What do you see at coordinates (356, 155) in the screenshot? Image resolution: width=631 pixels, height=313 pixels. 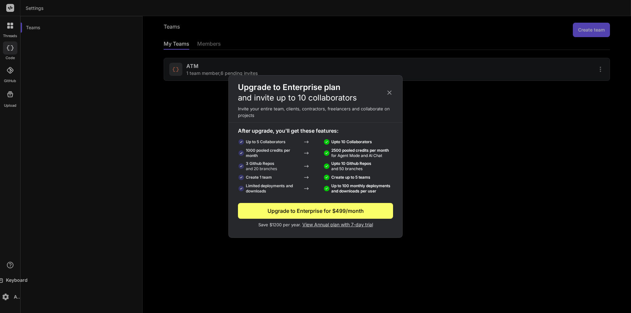 I see `span: for Agent Mode and AI Chat` at bounding box center [356, 155].